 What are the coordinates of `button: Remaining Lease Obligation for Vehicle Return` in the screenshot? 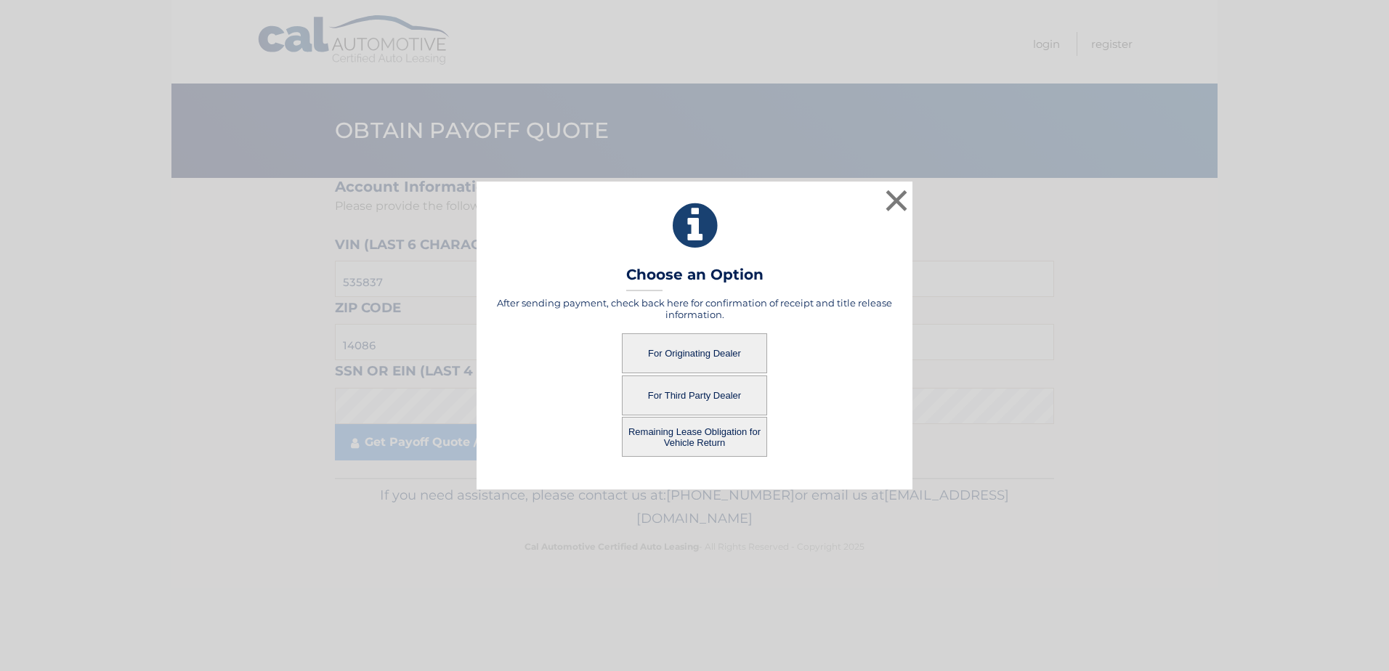 It's located at (694, 437).